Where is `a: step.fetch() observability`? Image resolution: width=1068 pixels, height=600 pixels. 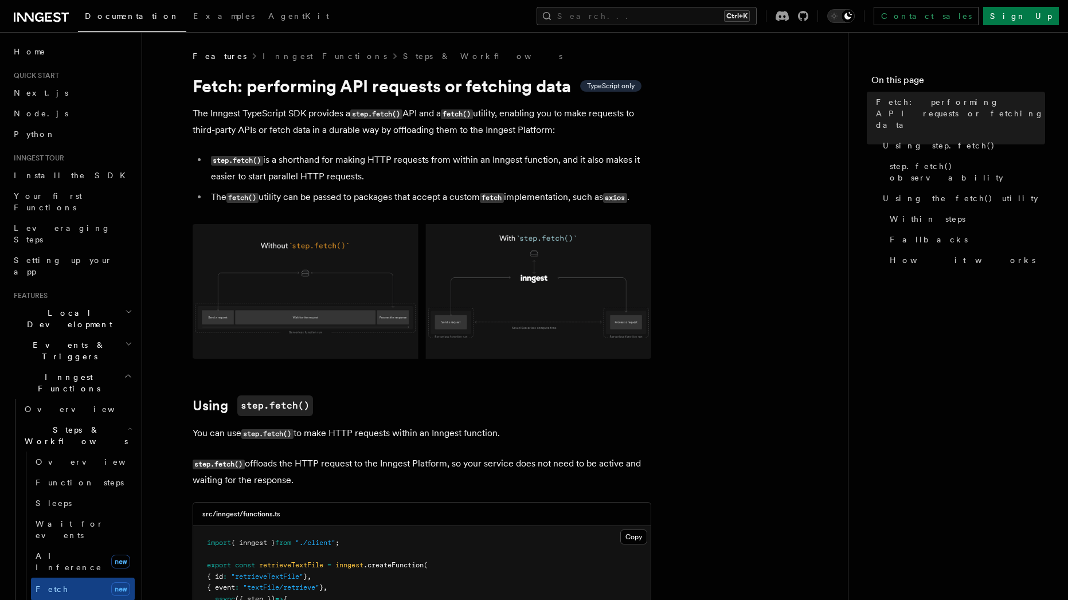 a: step.fetch() observability is located at coordinates (965, 172).